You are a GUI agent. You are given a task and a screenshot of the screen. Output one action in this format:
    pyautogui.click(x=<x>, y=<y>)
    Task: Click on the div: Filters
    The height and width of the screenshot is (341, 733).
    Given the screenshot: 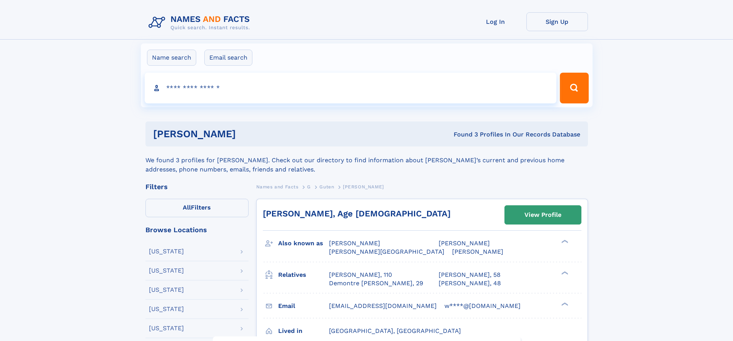 What is the action you would take?
    pyautogui.click(x=197, y=187)
    